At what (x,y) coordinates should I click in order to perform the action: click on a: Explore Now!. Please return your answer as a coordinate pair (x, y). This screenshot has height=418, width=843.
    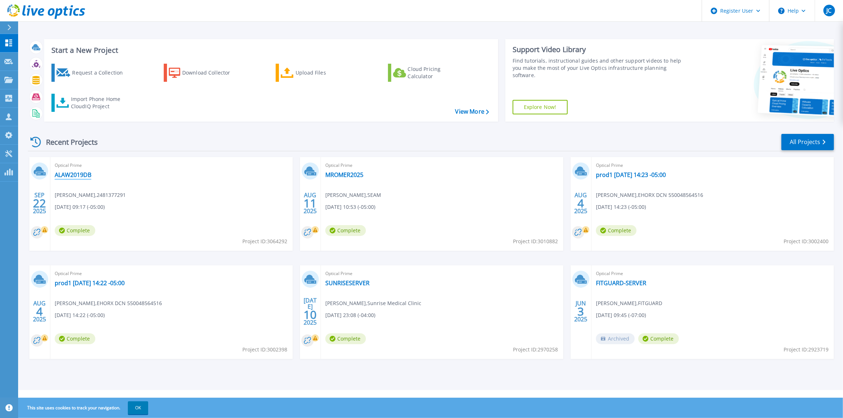
    Looking at the image, I should click on (540, 107).